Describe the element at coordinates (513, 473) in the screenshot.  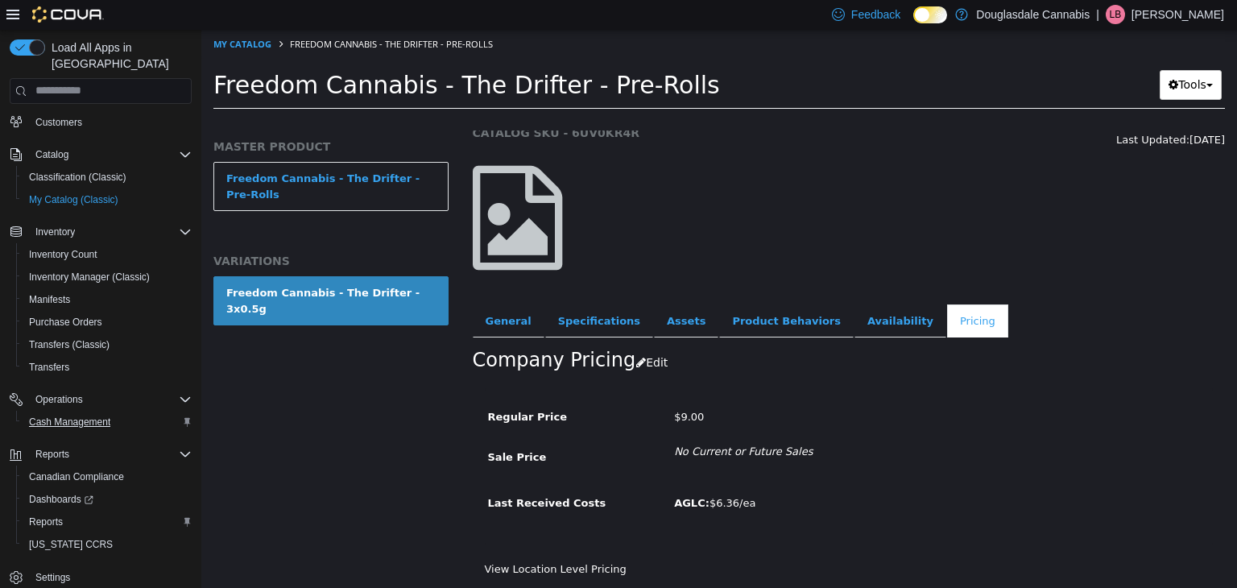
I see `span: $6.36/ea` at that location.